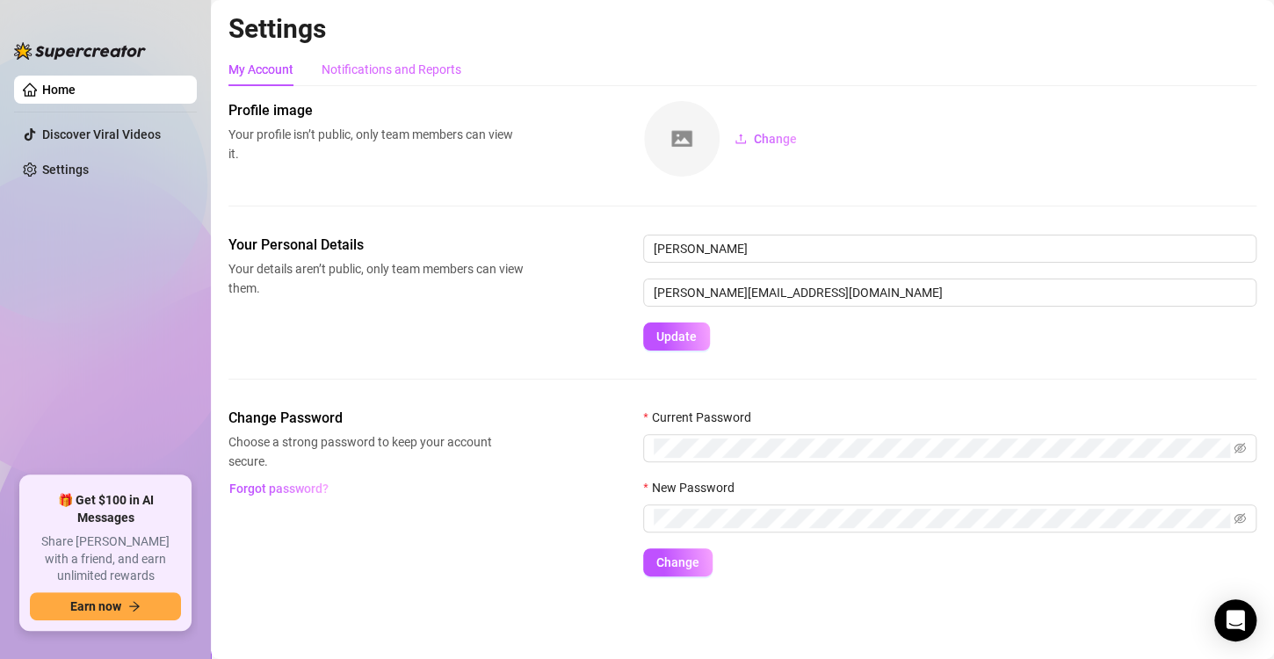 The image size is (1274, 659). Describe the element at coordinates (279, 488) in the screenshot. I see `button: Forgot password?` at that location.